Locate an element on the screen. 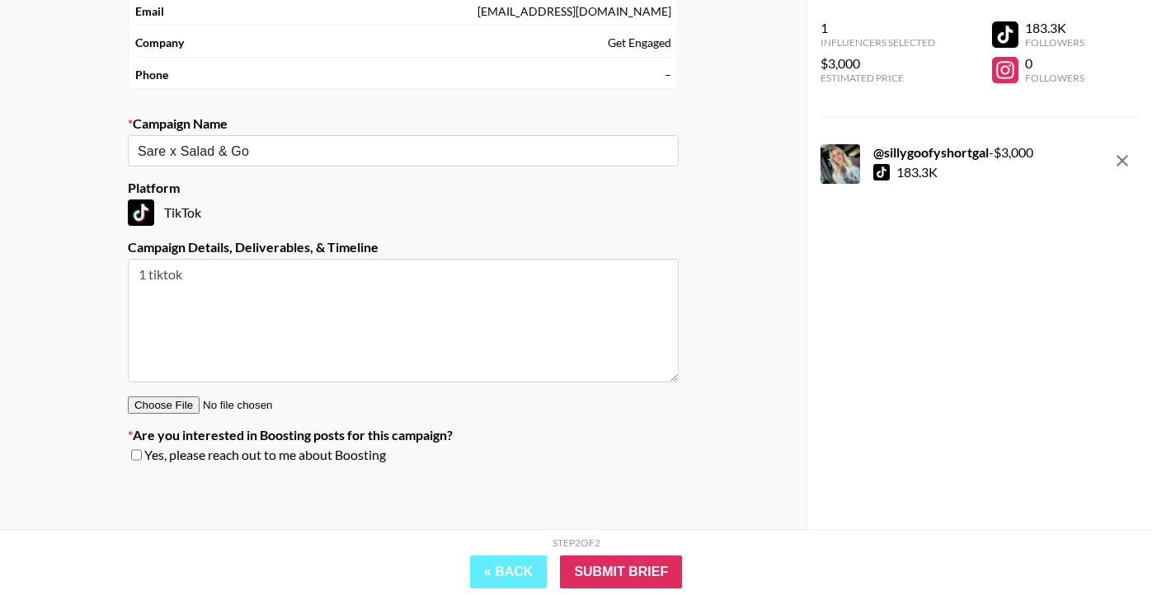  label: Campaign Name is located at coordinates (403, 124).